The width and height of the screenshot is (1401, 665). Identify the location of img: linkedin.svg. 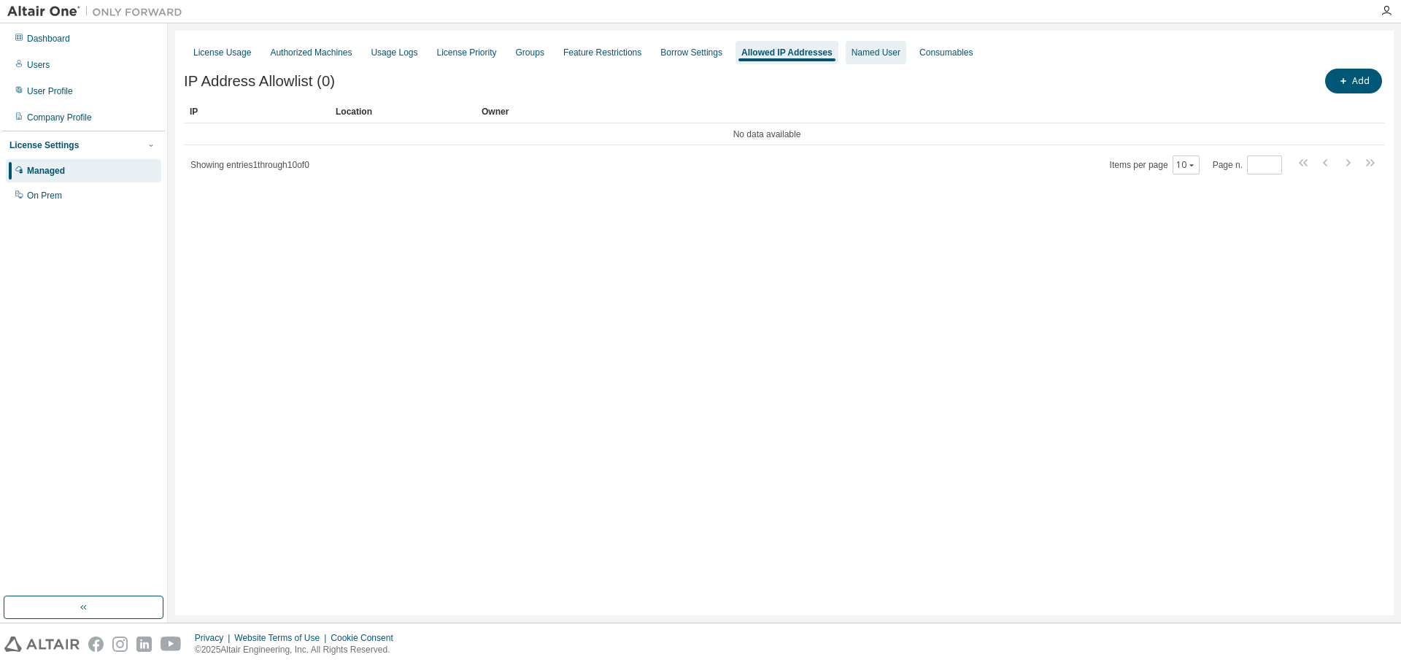
(144, 644).